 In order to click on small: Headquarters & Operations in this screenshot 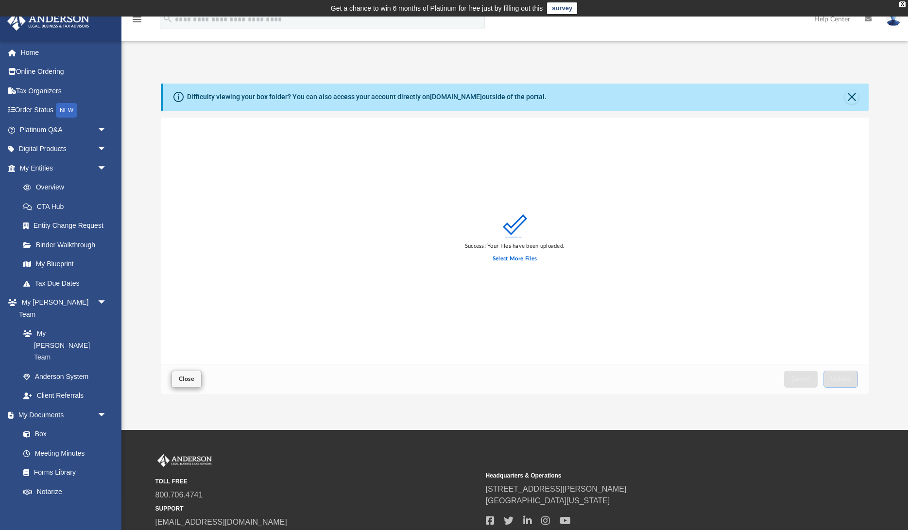, I will do `click(648, 476)`.